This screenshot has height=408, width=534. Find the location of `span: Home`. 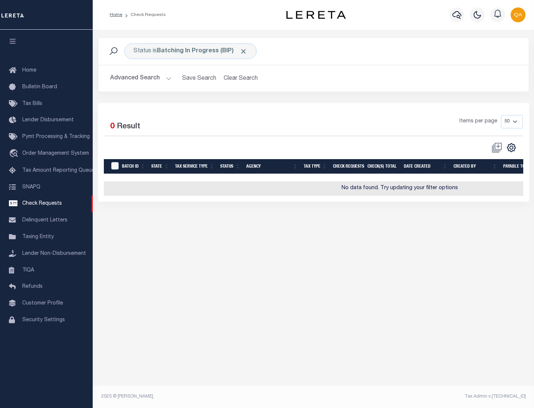

span: Home is located at coordinates (29, 71).